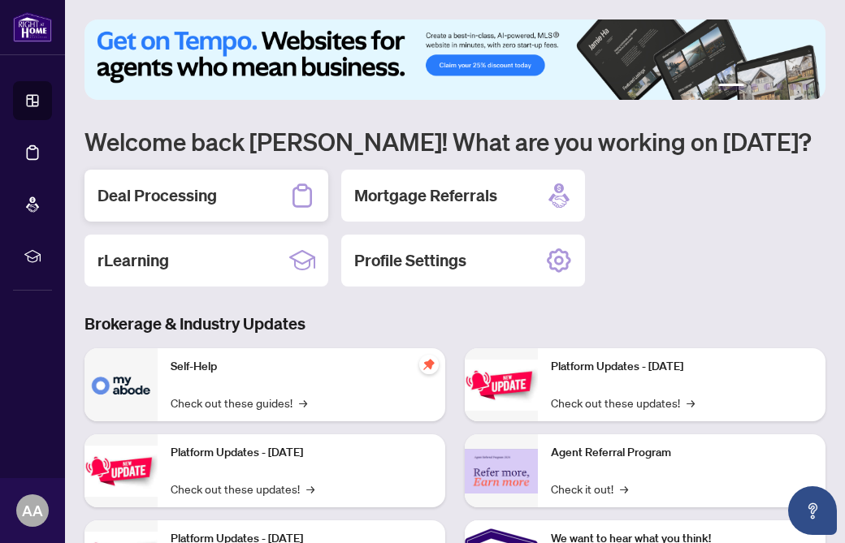 The width and height of the screenshot is (845, 543). I want to click on span: AA, so click(32, 511).